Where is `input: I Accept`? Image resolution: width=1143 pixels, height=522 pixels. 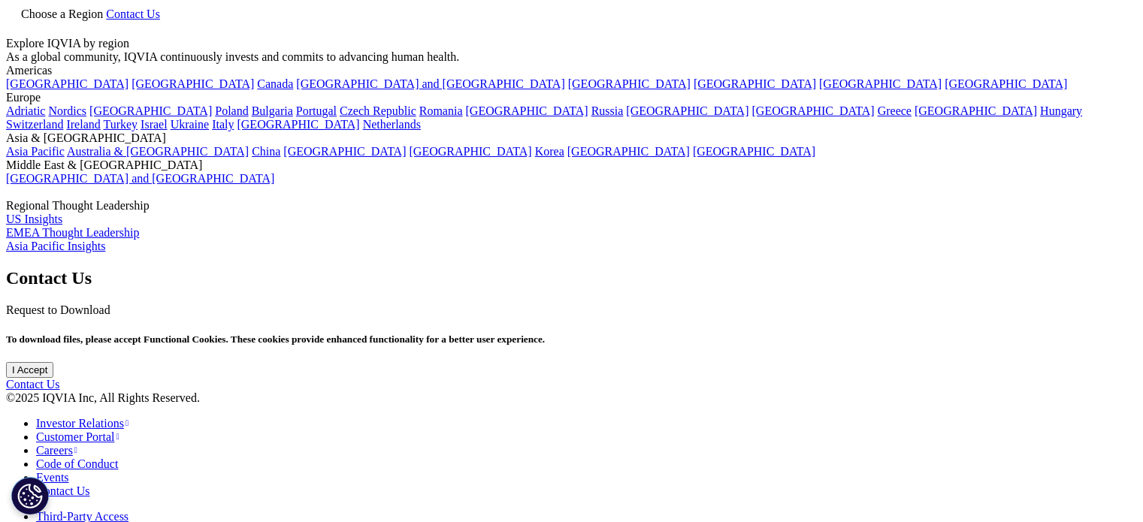
input: I Accept is located at coordinates (29, 370).